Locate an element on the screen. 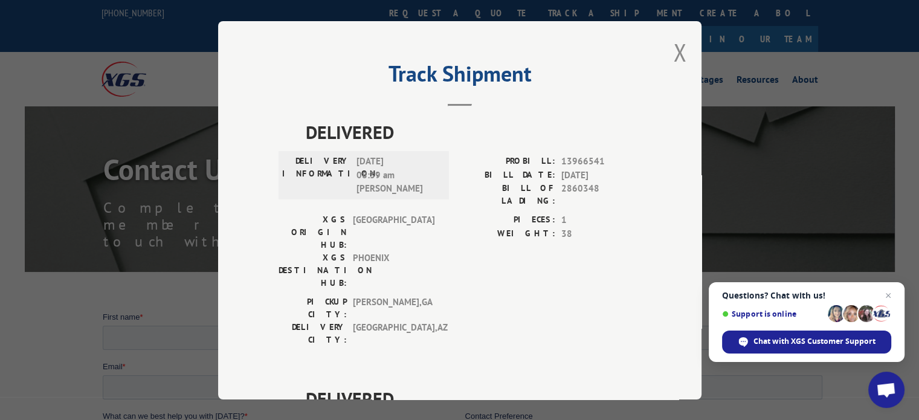 This screenshot has width=919, height=420. label: WEIGHT: is located at coordinates (508, 233).